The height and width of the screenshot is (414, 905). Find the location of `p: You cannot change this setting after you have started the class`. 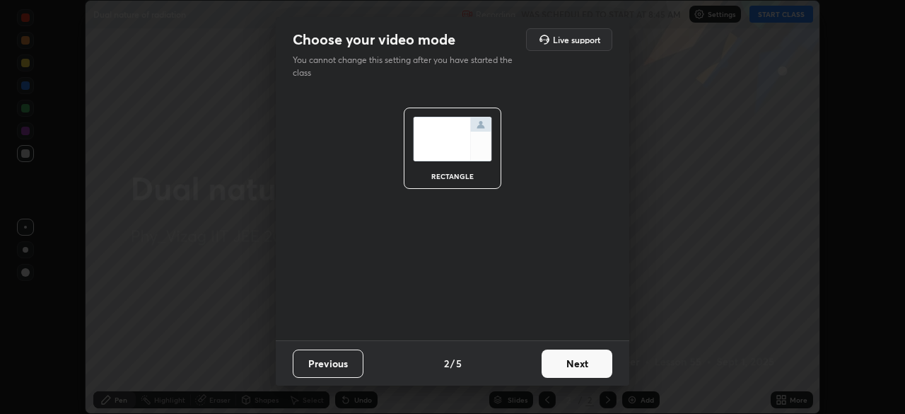

p: You cannot change this setting after you have started the class is located at coordinates (407, 66).